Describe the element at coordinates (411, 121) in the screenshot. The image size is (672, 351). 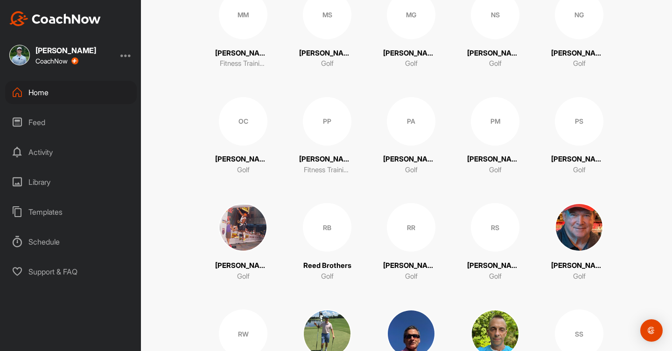
I see `div: PA` at that location.